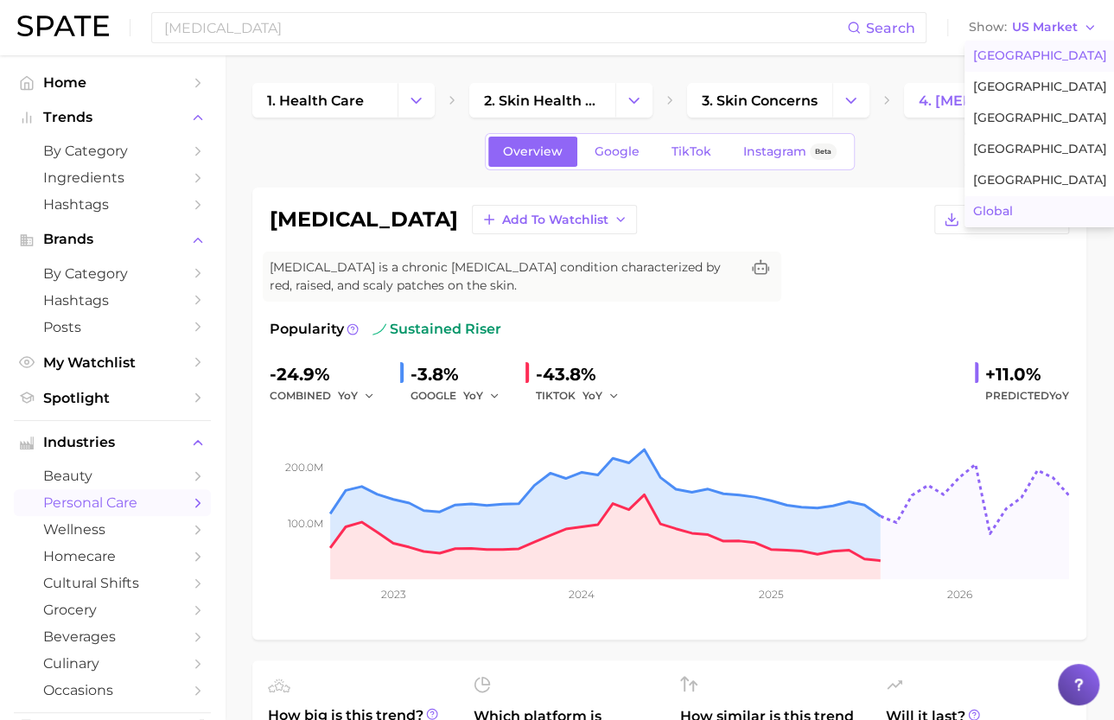 This screenshot has width=1114, height=720. Describe the element at coordinates (325, 100) in the screenshot. I see `a: 1. health care` at that location.